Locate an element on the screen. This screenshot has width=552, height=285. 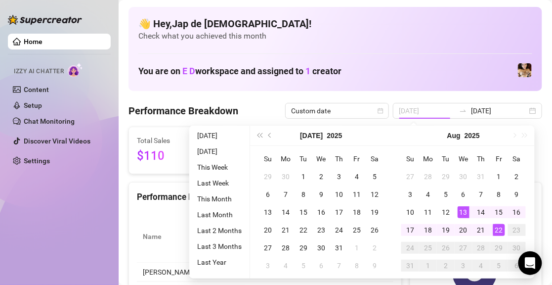
td: 2025-08-14 is located at coordinates (481, 212).